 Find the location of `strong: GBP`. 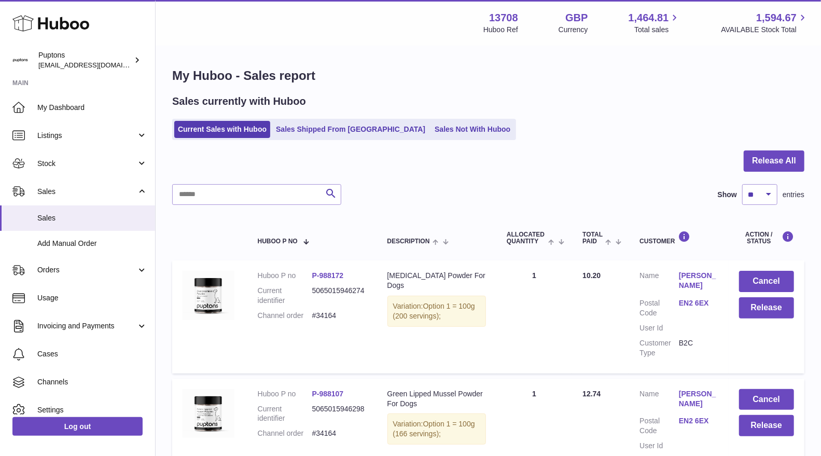

strong: GBP is located at coordinates (576, 18).